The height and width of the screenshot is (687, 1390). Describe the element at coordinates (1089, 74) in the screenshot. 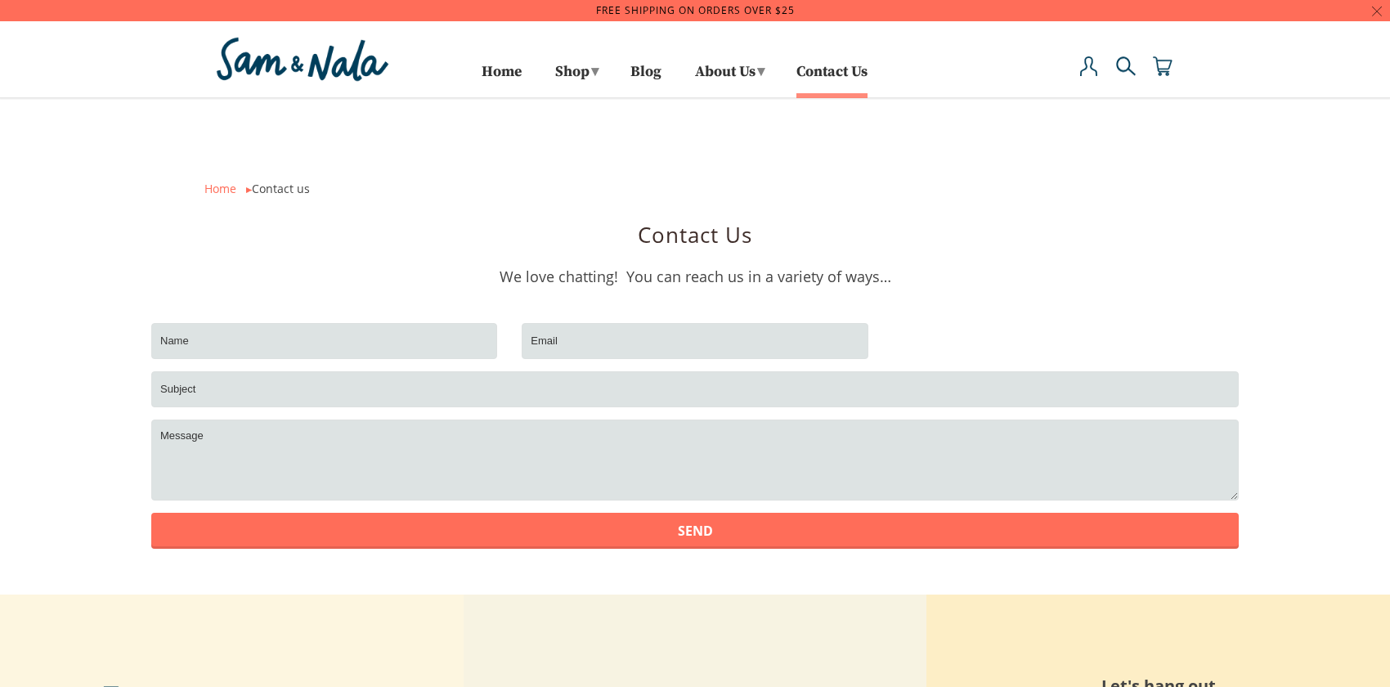

I see `a: My Account` at that location.